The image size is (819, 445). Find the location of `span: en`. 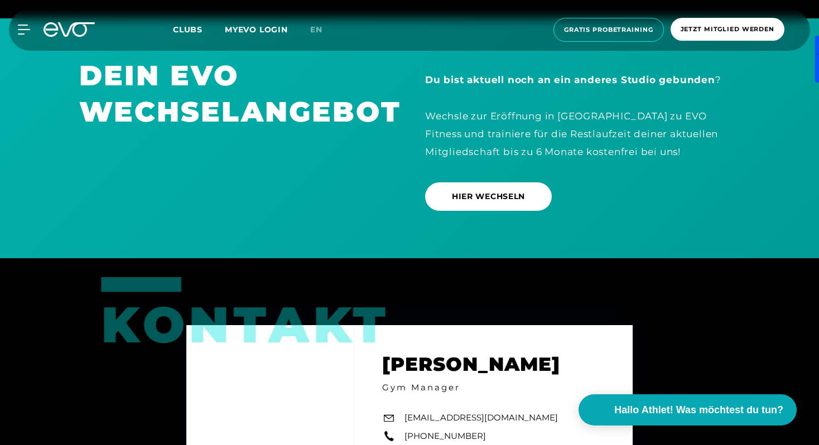

span: en is located at coordinates (316, 30).